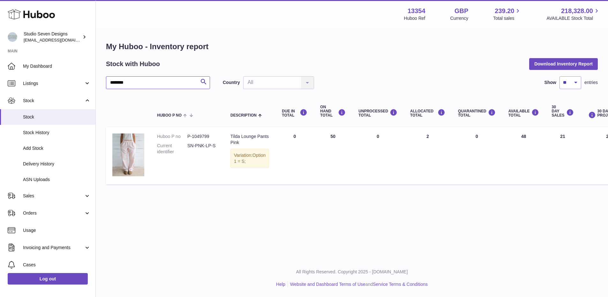 The width and height of the screenshot is (608, 297). What do you see at coordinates (523, 113) in the screenshot?
I see `div: AVAILABLE Total` at bounding box center [523, 113].